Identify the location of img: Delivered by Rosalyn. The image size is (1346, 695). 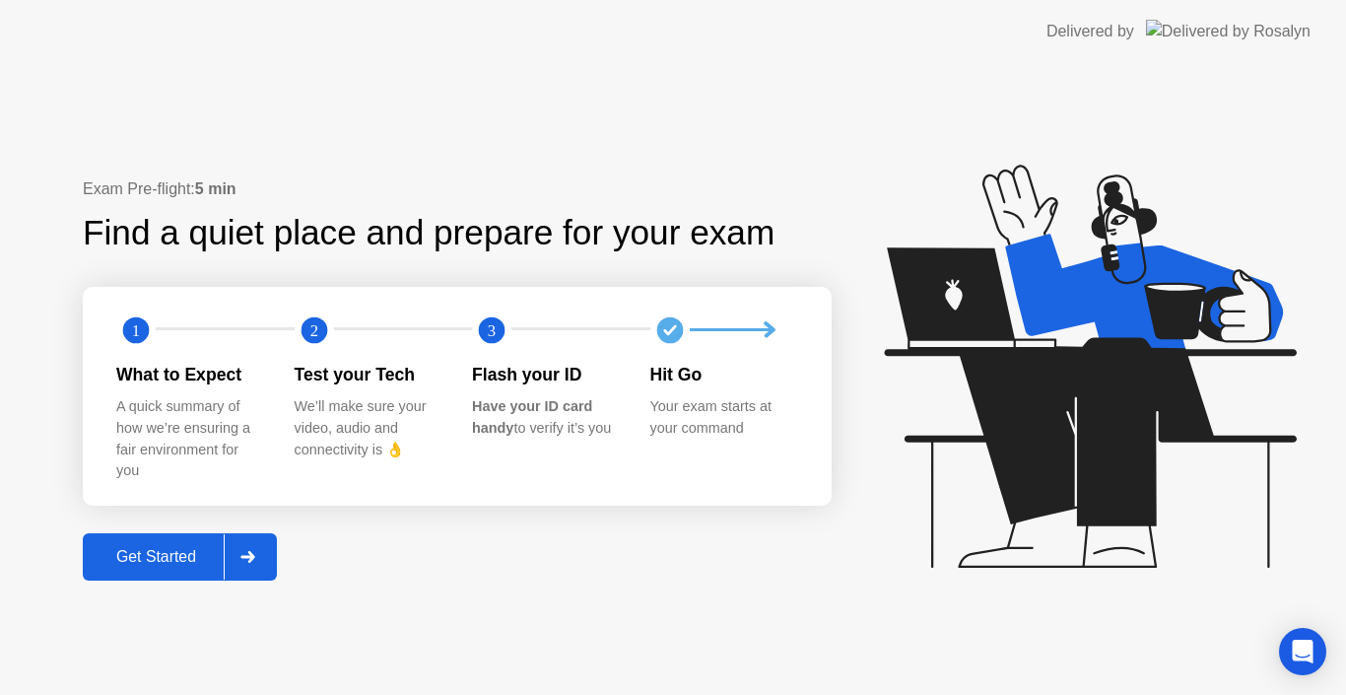
(1228, 31).